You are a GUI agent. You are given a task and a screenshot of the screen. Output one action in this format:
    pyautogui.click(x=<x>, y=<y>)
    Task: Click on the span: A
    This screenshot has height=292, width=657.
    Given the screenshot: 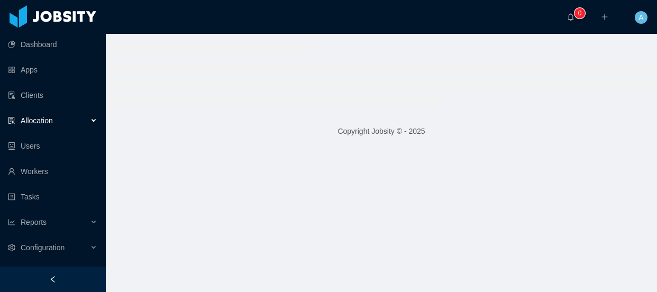 What is the action you would take?
    pyautogui.click(x=640, y=17)
    